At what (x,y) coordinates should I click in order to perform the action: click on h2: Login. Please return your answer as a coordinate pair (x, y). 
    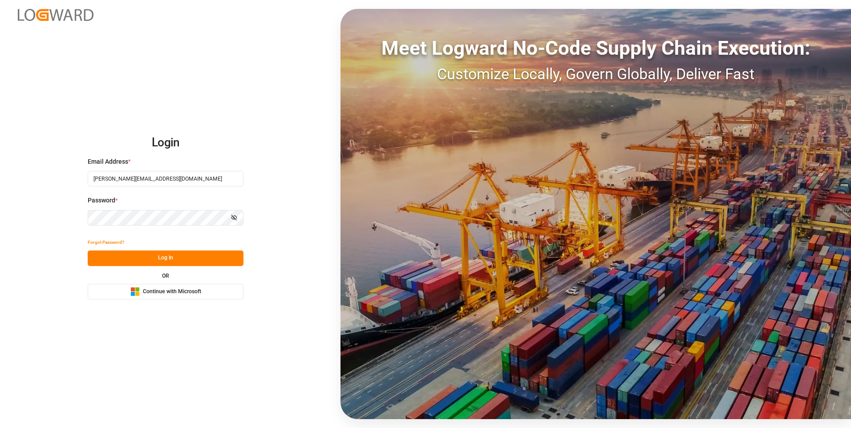
    Looking at the image, I should click on (166, 143).